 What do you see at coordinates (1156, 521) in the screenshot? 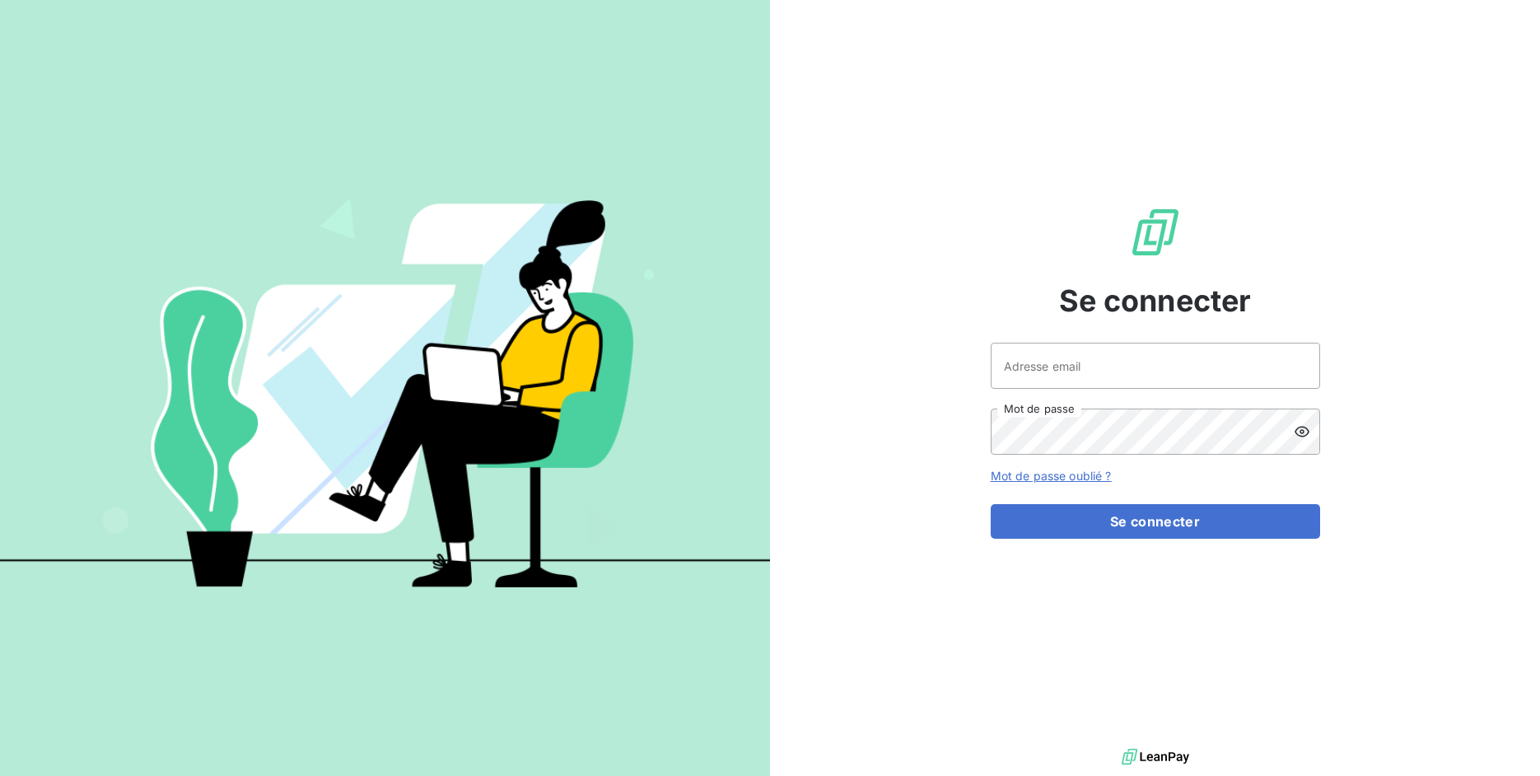
I see `button: Se connecter` at bounding box center [1156, 521].